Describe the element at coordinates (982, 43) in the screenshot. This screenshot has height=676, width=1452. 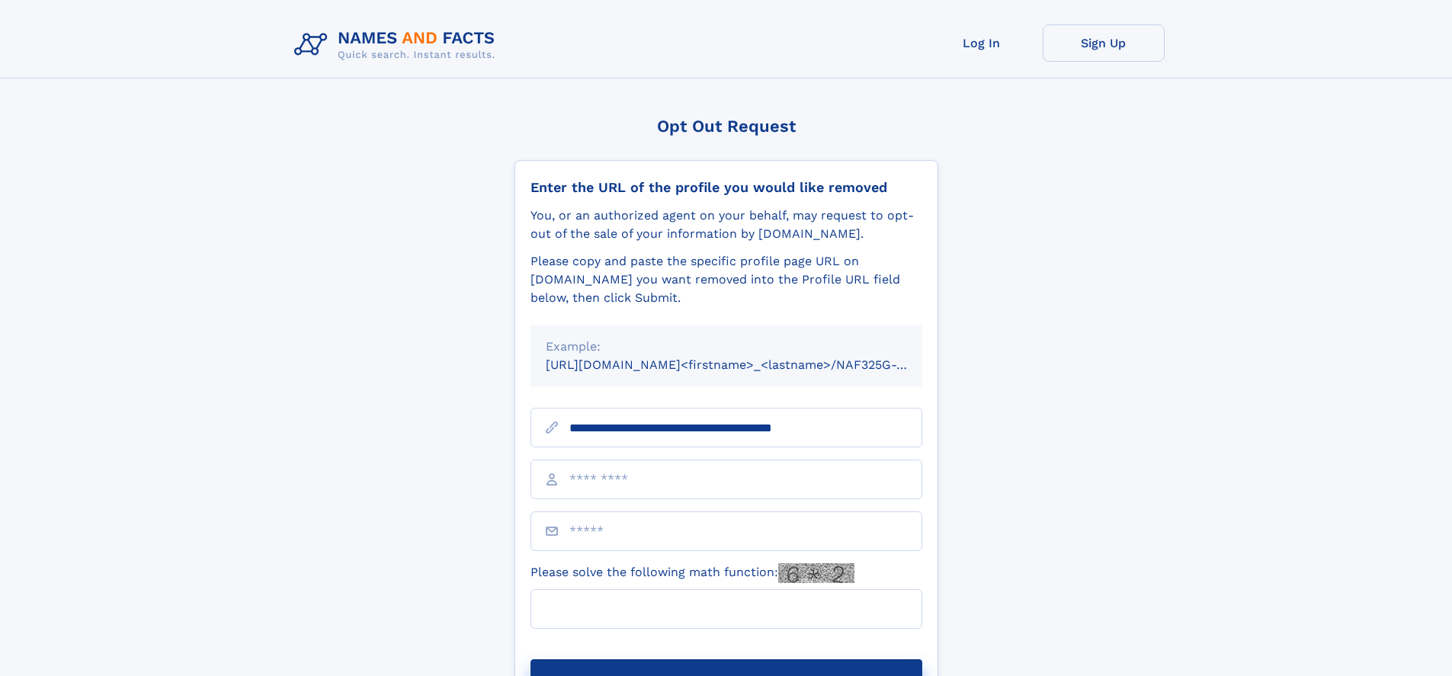
I see `a: Log In` at that location.